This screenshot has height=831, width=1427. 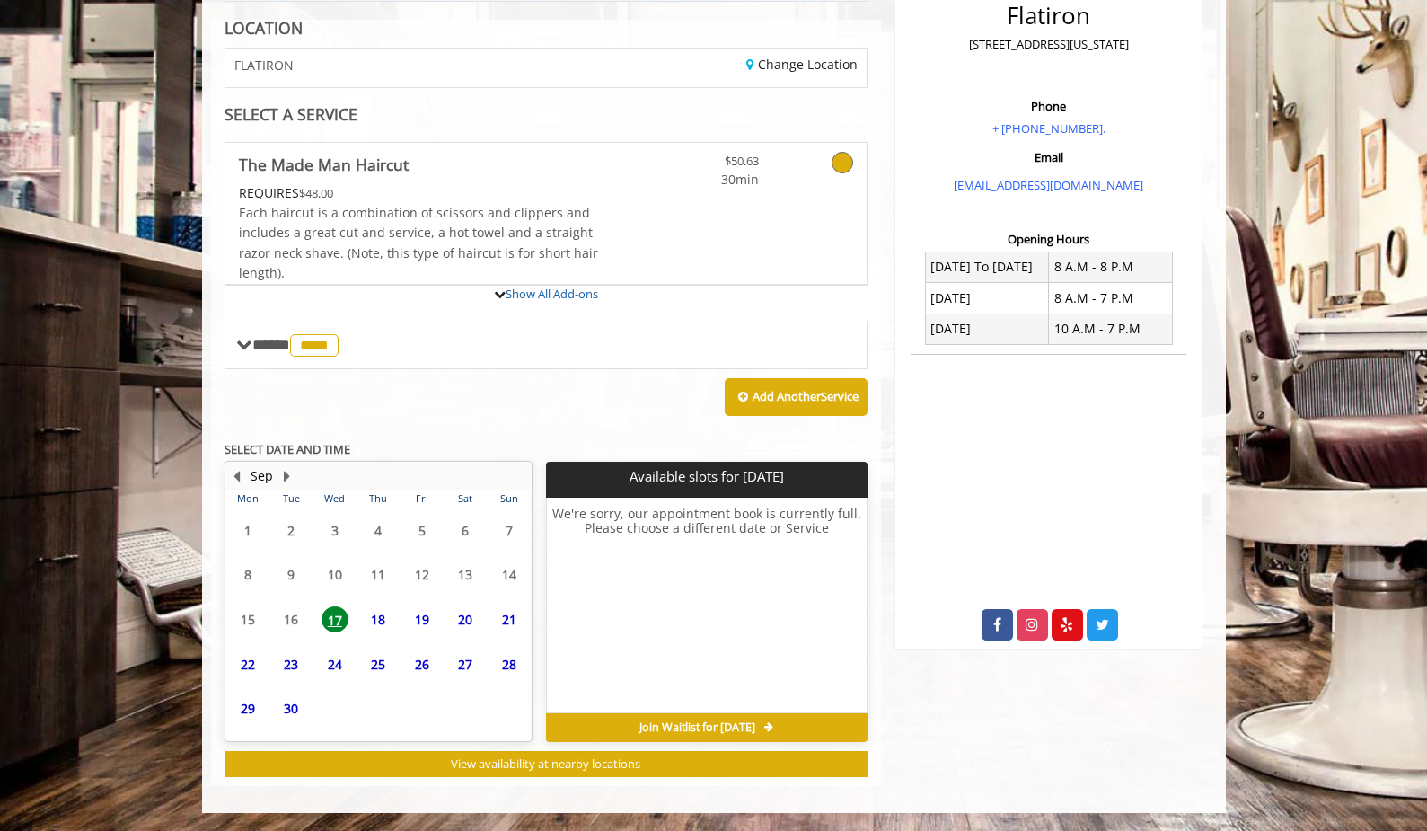 What do you see at coordinates (465, 664) in the screenshot?
I see `td: Select day27` at bounding box center [465, 664].